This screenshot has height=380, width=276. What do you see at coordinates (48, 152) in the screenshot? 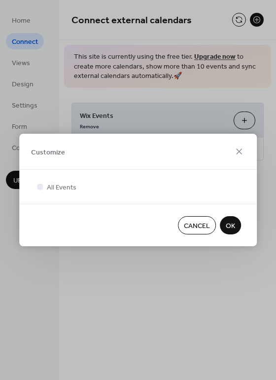
I see `span: Customize` at bounding box center [48, 152].